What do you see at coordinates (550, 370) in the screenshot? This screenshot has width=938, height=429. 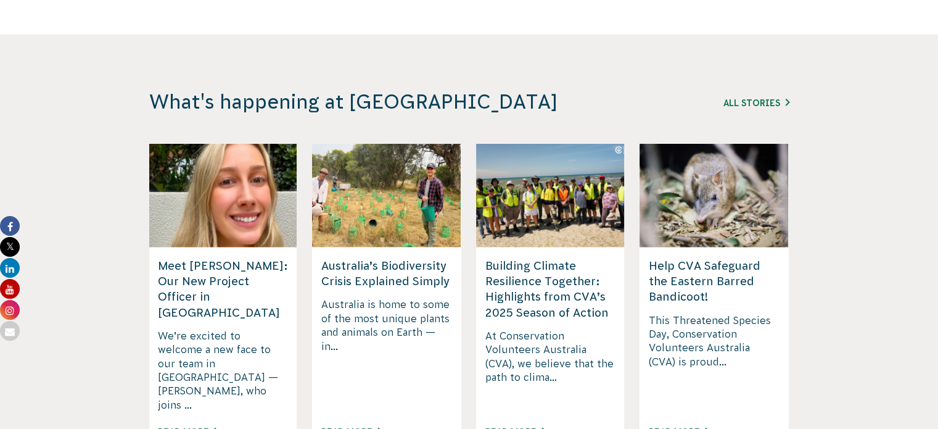 I see `p: At Conservation Volunteers Australia (CVA), we believe that the path to clima...` at bounding box center [550, 370].